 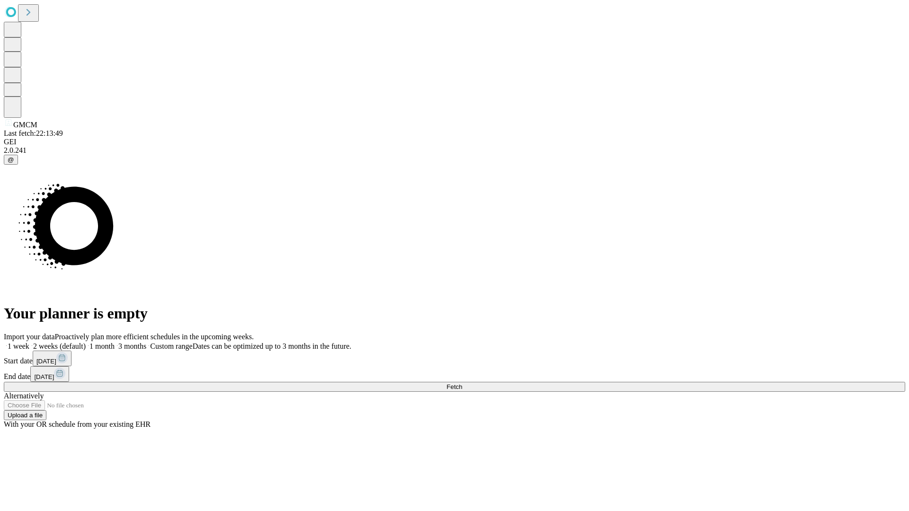 I want to click on button: Upload a file, so click(x=25, y=415).